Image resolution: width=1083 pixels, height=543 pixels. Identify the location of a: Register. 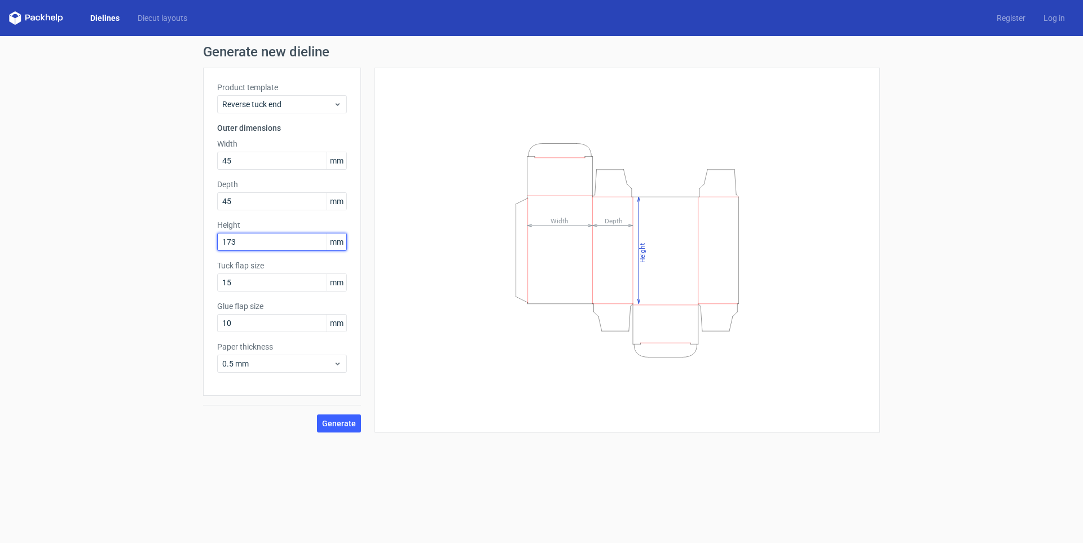
(1011, 18).